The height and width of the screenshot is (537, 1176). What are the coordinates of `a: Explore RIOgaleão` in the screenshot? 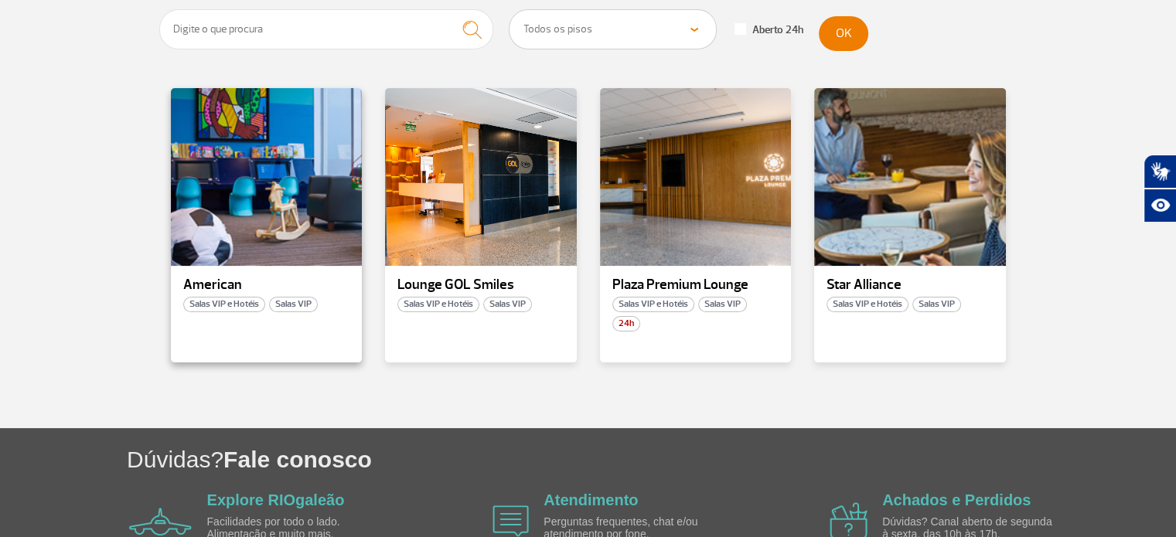 It's located at (276, 500).